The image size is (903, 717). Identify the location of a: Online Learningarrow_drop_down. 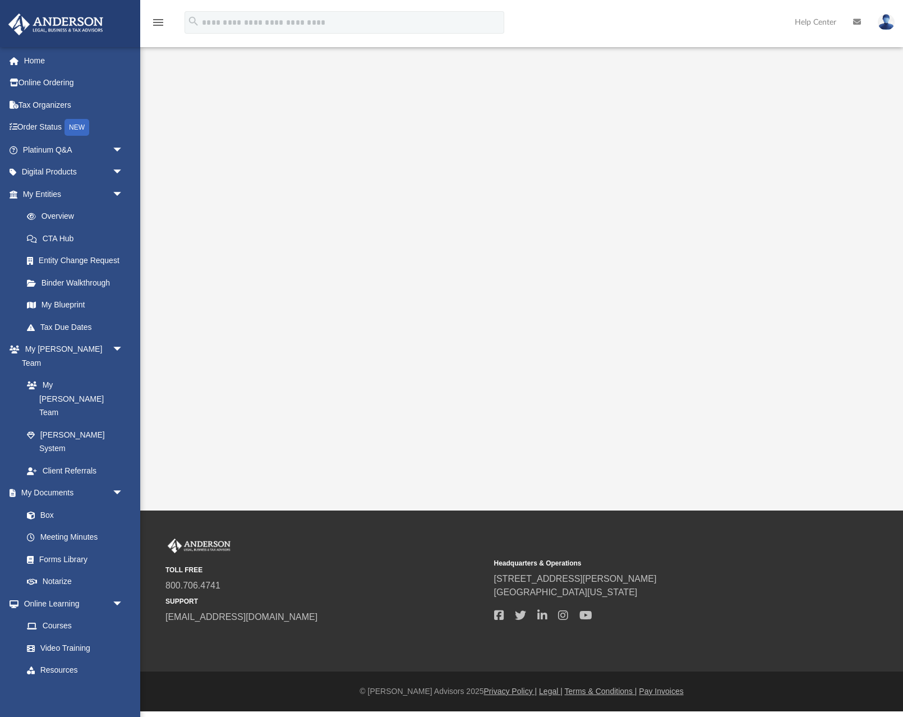
(71, 603).